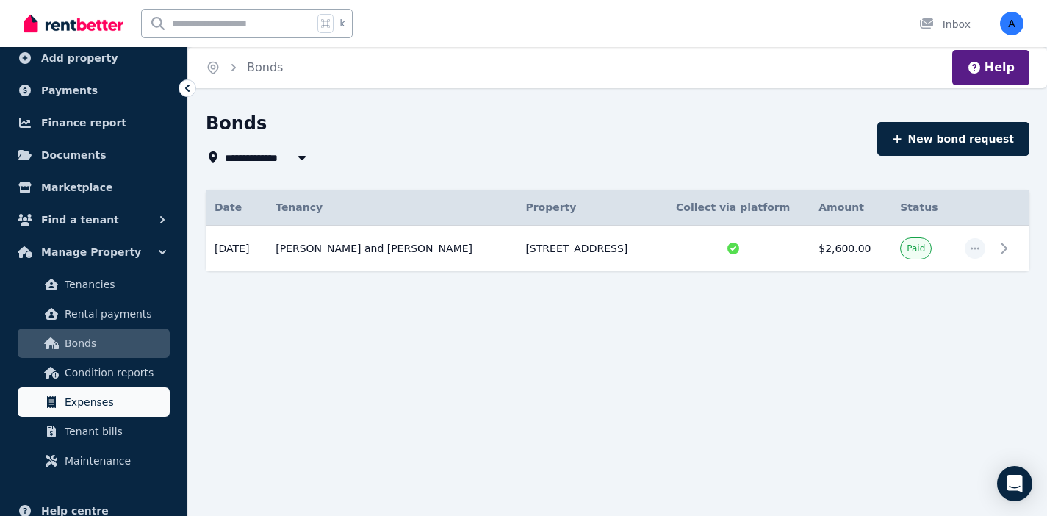 Image resolution: width=1047 pixels, height=516 pixels. What do you see at coordinates (73, 155) in the screenshot?
I see `span: Documents` at bounding box center [73, 155].